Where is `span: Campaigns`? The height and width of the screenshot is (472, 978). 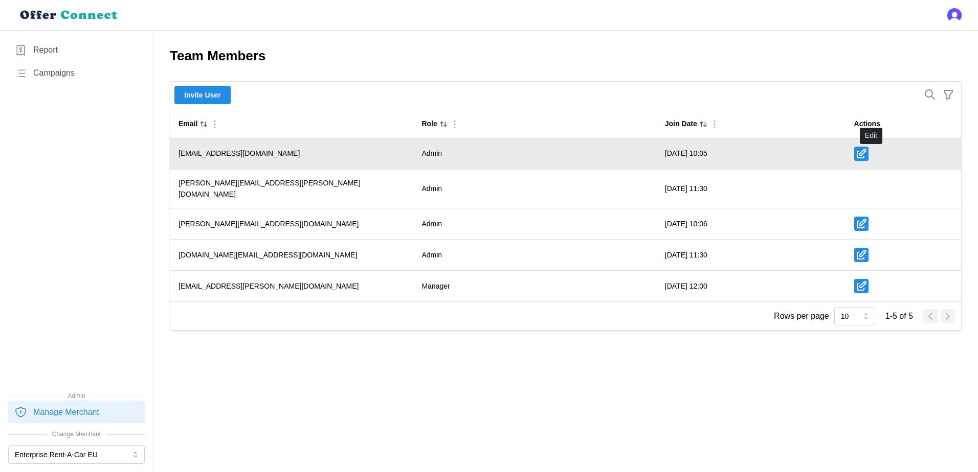 span: Campaigns is located at coordinates (54, 73).